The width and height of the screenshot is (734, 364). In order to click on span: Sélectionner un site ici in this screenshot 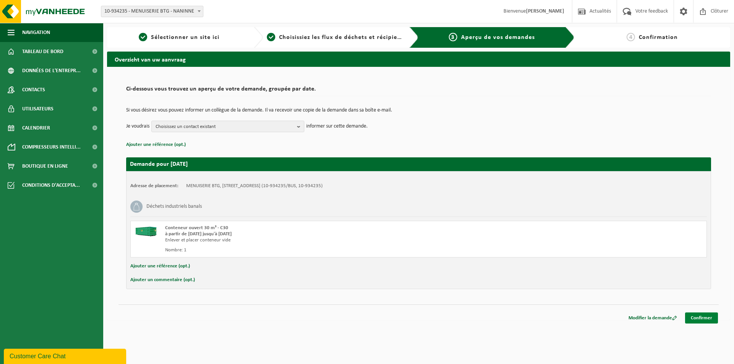, I will do `click(185, 37)`.